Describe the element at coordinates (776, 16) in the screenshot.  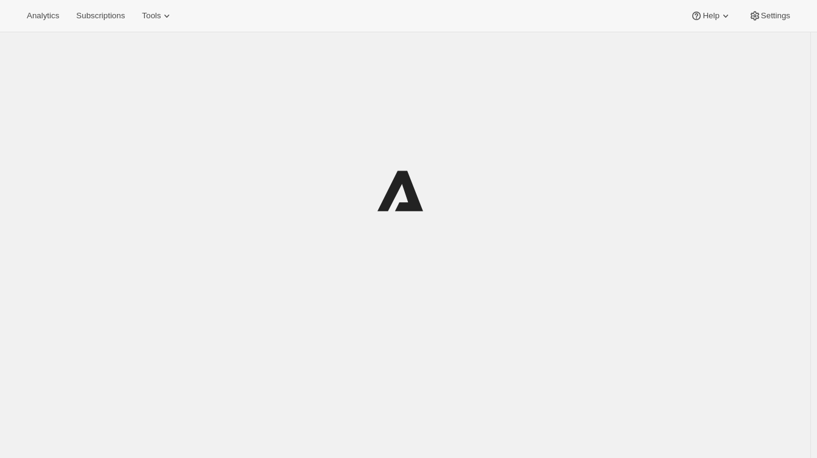
I see `span: Settings` at that location.